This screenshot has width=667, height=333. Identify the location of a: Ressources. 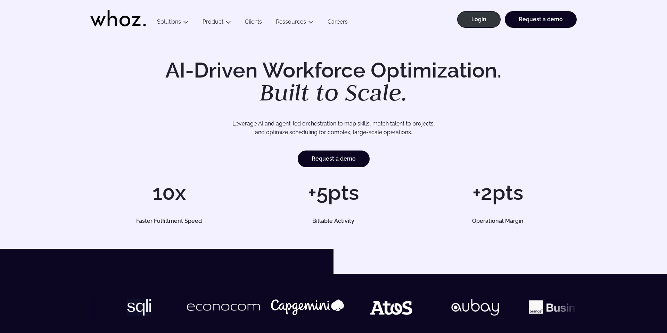
(291, 22).